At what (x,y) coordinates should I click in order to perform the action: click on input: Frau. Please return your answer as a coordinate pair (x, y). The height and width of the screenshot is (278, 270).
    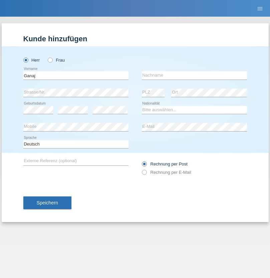
    Looking at the image, I should click on (50, 60).